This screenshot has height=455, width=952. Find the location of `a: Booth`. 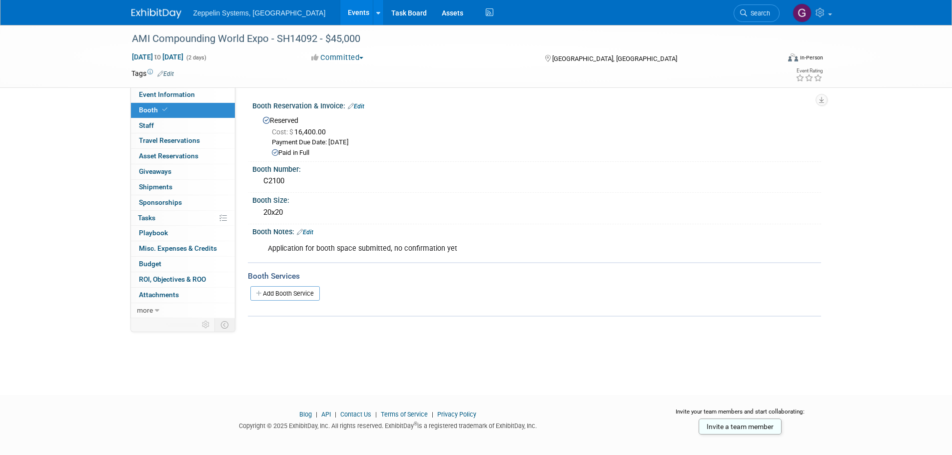

a: Booth is located at coordinates (183, 110).